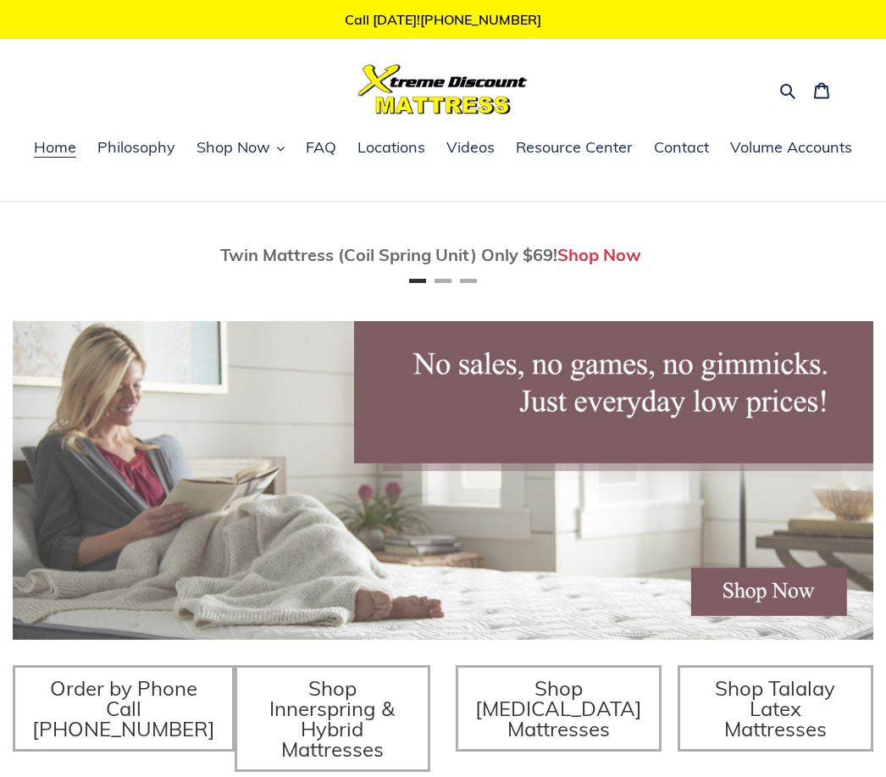 This screenshot has width=886, height=777. Describe the element at coordinates (775, 708) in the screenshot. I see `span: Shop Talalay Latex Mattresses` at that location.